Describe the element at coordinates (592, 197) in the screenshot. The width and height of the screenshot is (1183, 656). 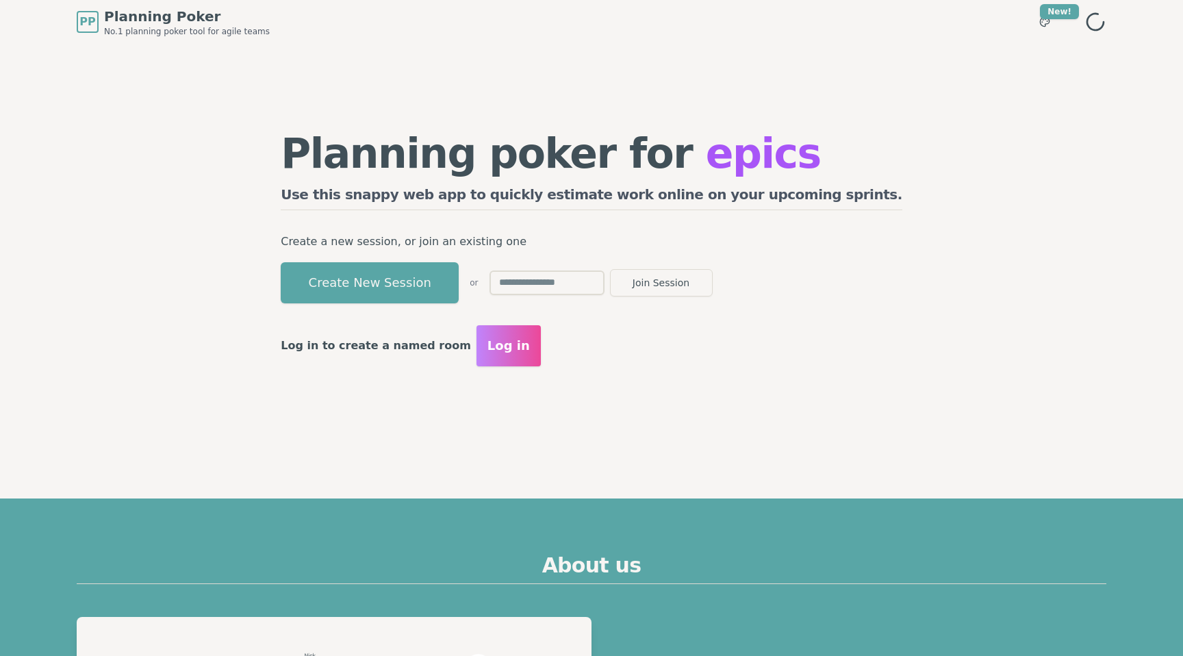
I see `h2: Use this snappy web app to quickly estimate work online on your upcoming sprints.` at that location.